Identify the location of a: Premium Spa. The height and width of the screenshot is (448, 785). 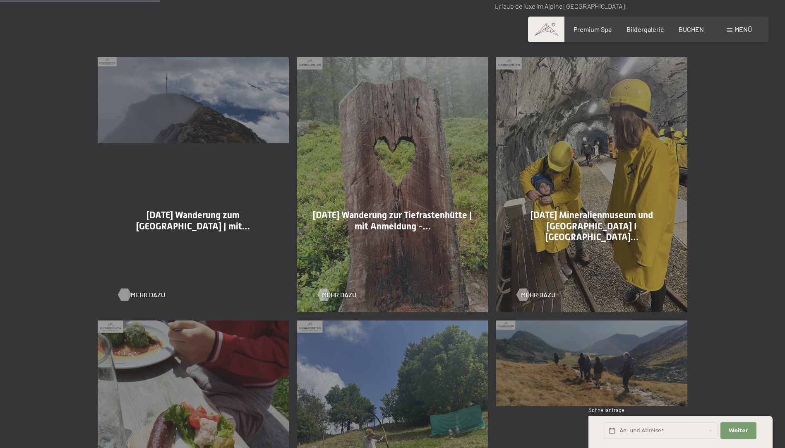
(592, 29).